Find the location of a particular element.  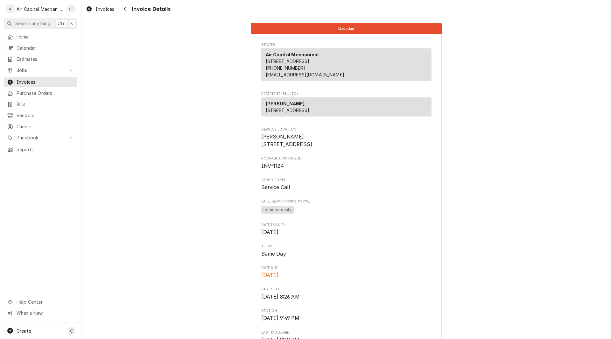

span: Search anything is located at coordinates (33, 23).